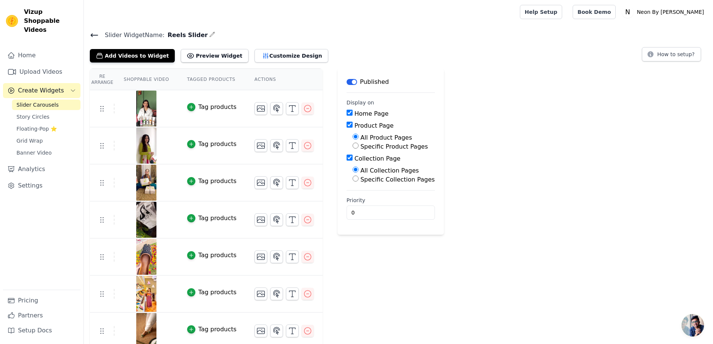 This screenshot has width=713, height=344. I want to click on th: Re Arrange, so click(102, 79).